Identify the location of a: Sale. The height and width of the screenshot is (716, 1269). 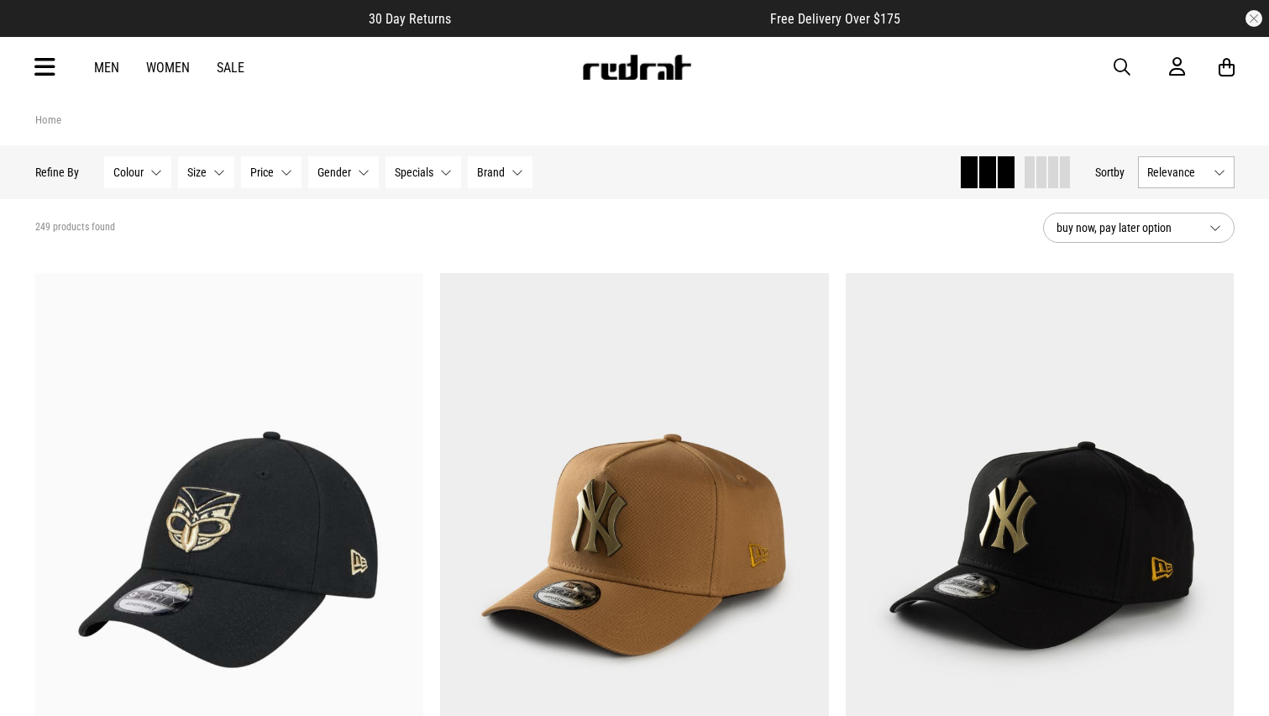
(230, 67).